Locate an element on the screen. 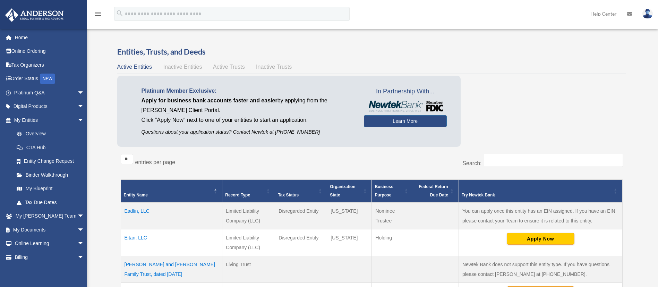 The height and width of the screenshot is (287, 658). div: NEW is located at coordinates (48, 79).